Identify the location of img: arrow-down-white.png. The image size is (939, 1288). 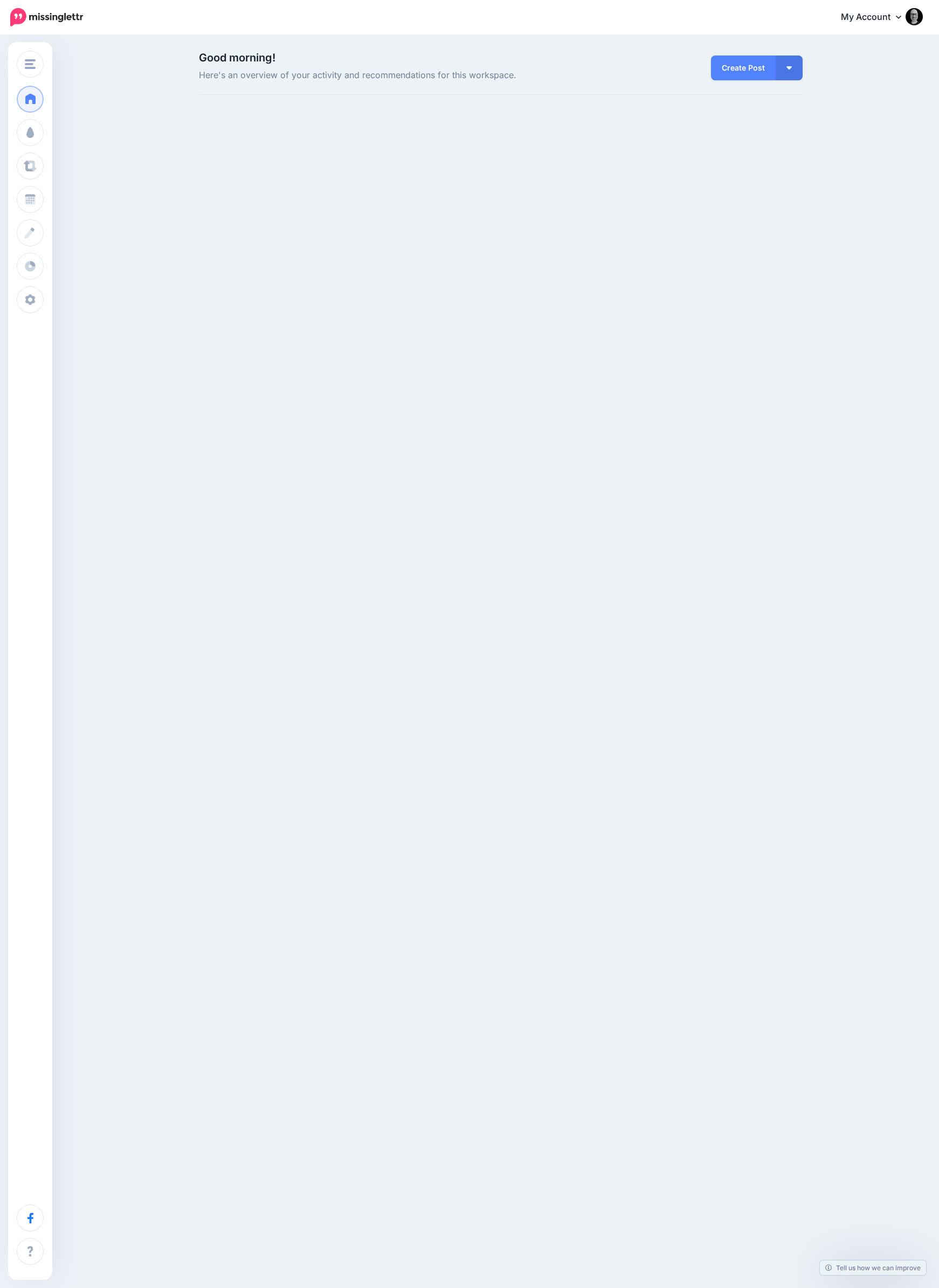
(789, 67).